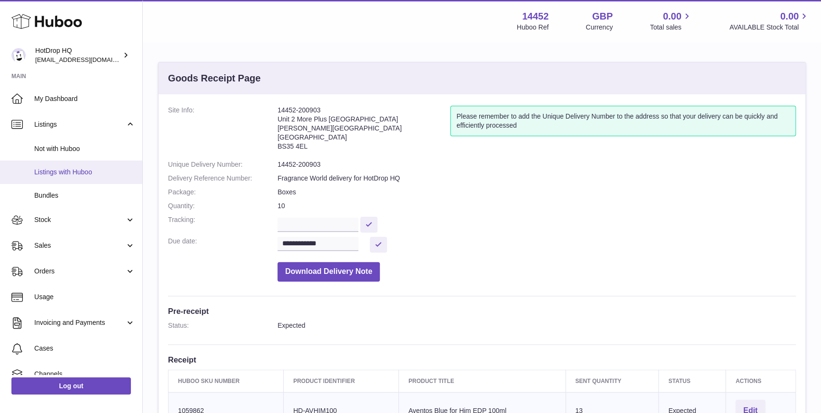  I want to click on h3: Pre-receipt, so click(482, 311).